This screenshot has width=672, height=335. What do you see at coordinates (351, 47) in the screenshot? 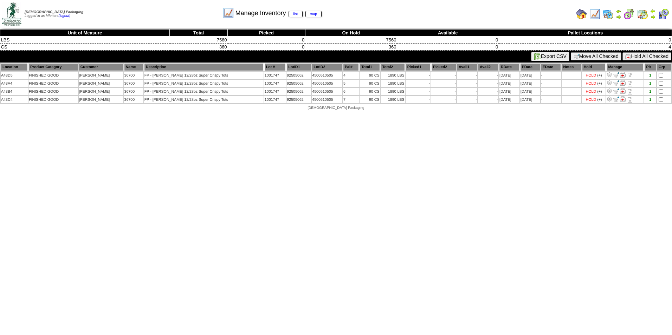
I see `td: 360` at bounding box center [351, 47].